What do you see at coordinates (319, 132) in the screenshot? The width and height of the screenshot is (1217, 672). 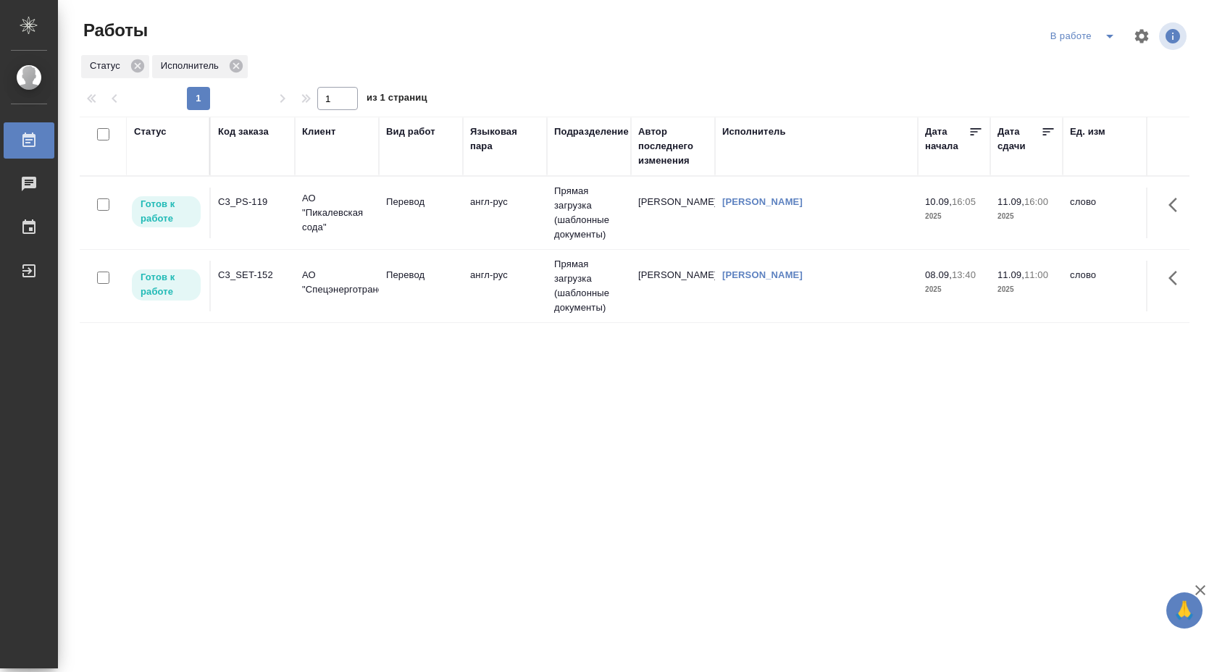 I see `div: Клиент` at bounding box center [319, 132].